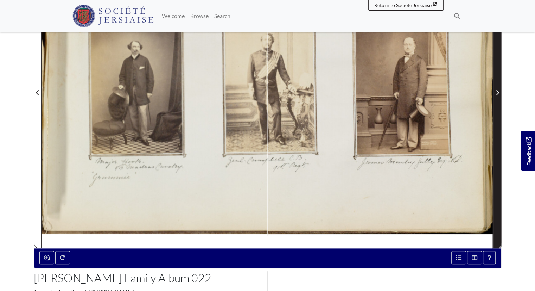 The height and width of the screenshot is (291, 535). What do you see at coordinates (403, 5) in the screenshot?
I see `span: Return to Société Jersiaise` at bounding box center [403, 5].